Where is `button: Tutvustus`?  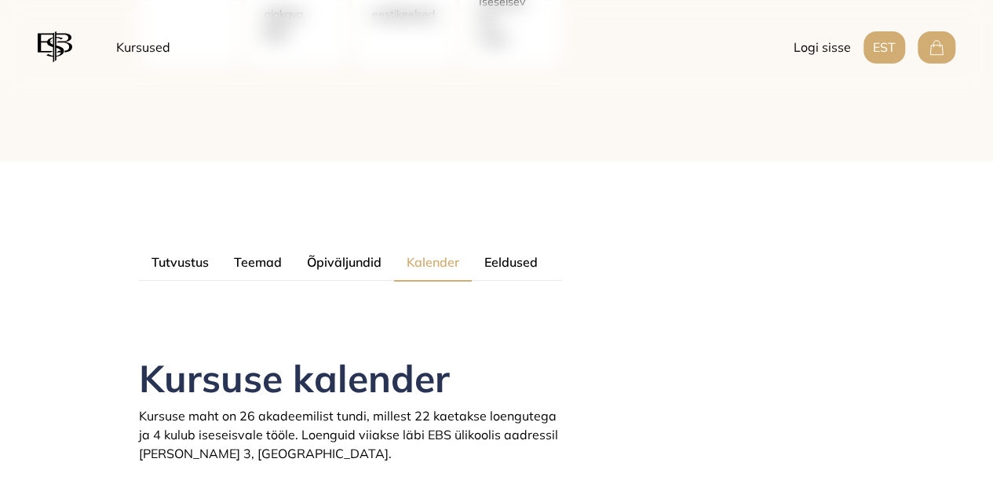
button: Tutvustus is located at coordinates (180, 262).